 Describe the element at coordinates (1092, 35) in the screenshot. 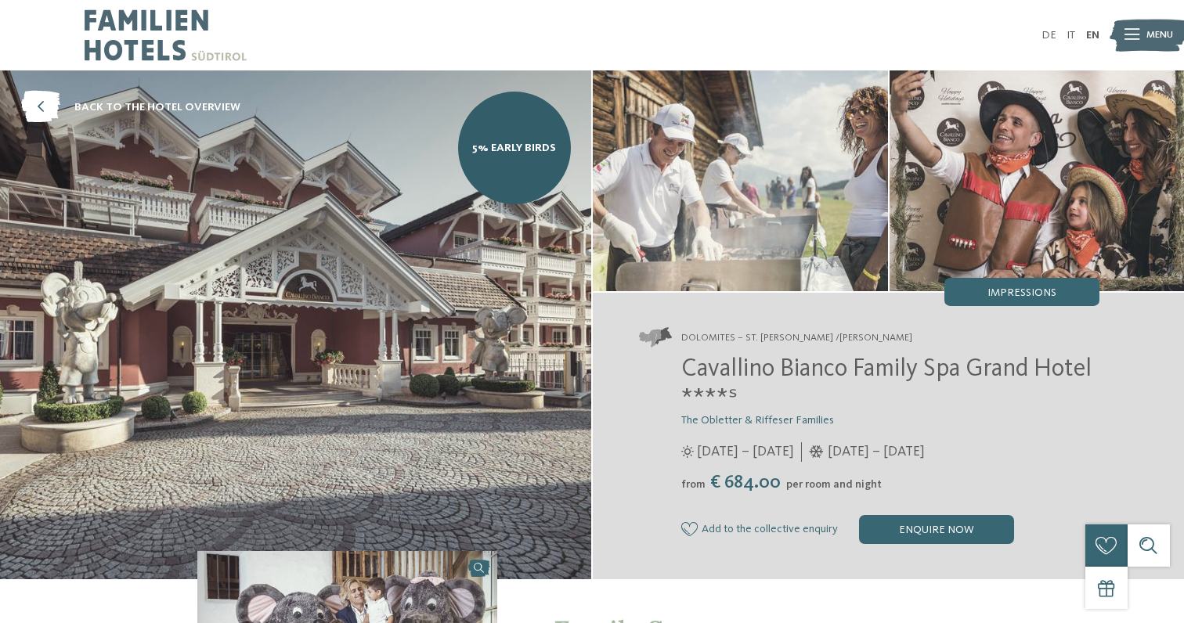

I see `a: EN` at that location.